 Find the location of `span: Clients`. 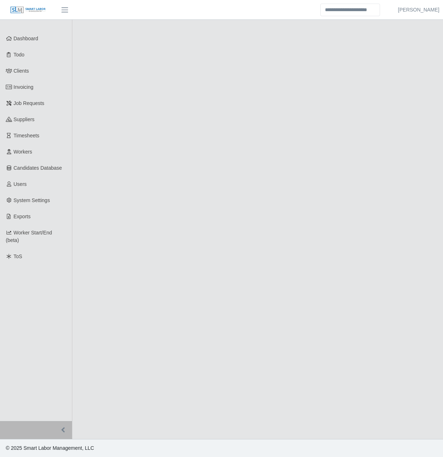

span: Clients is located at coordinates (21, 71).